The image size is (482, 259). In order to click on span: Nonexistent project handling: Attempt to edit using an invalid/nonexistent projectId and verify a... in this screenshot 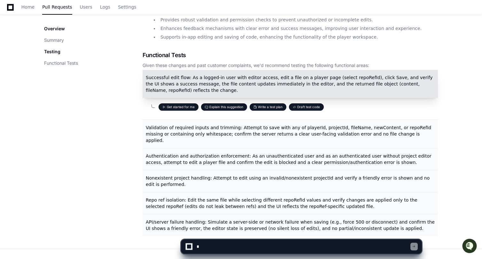, I will do `click(287, 181)`.